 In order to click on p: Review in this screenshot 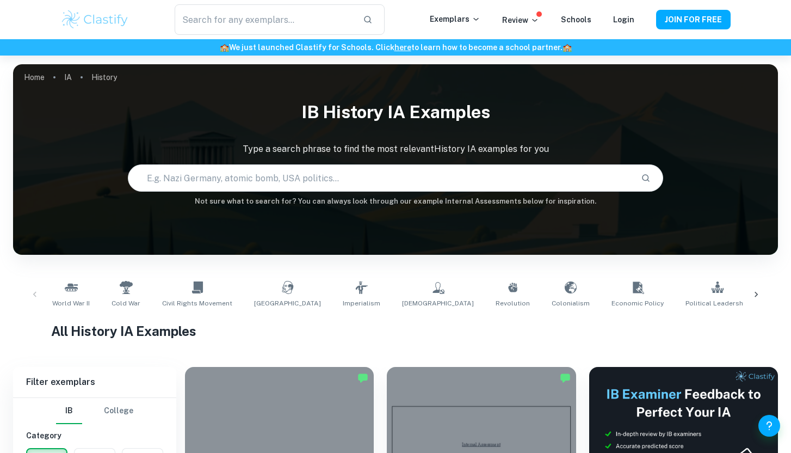, I will do `click(521, 20)`.